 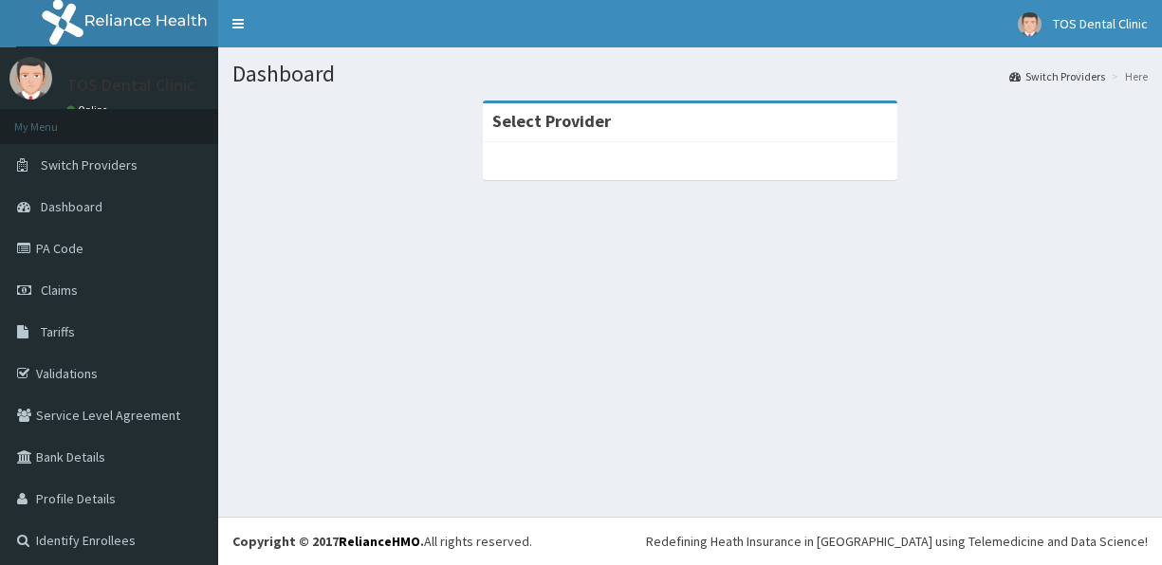 I want to click on span: Dashboard, so click(x=71, y=207).